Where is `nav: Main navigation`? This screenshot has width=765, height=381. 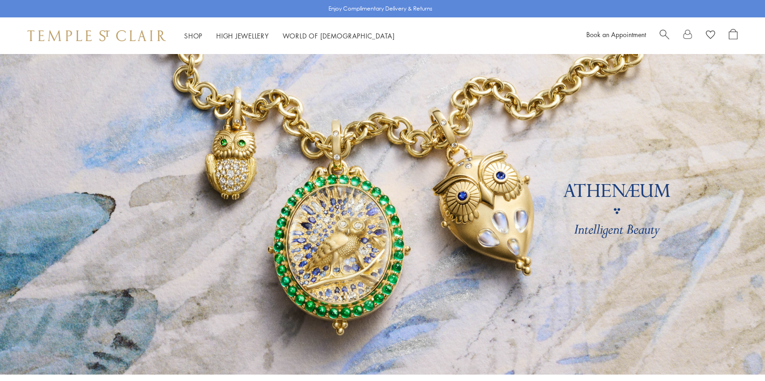 nav: Main navigation is located at coordinates (290, 36).